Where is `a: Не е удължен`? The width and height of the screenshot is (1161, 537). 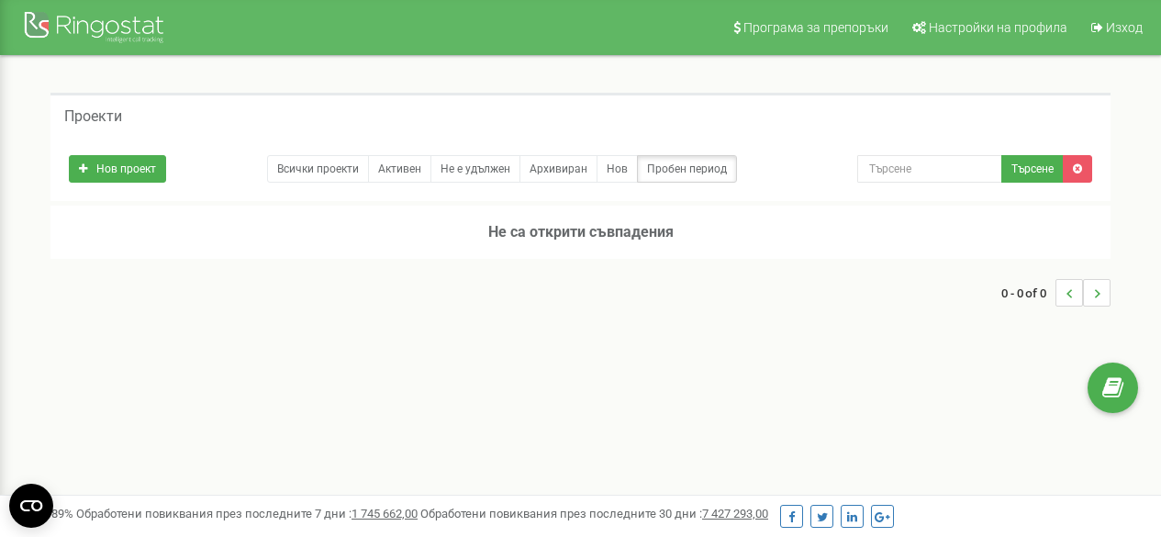
a: Не е удължен is located at coordinates (476, 169).